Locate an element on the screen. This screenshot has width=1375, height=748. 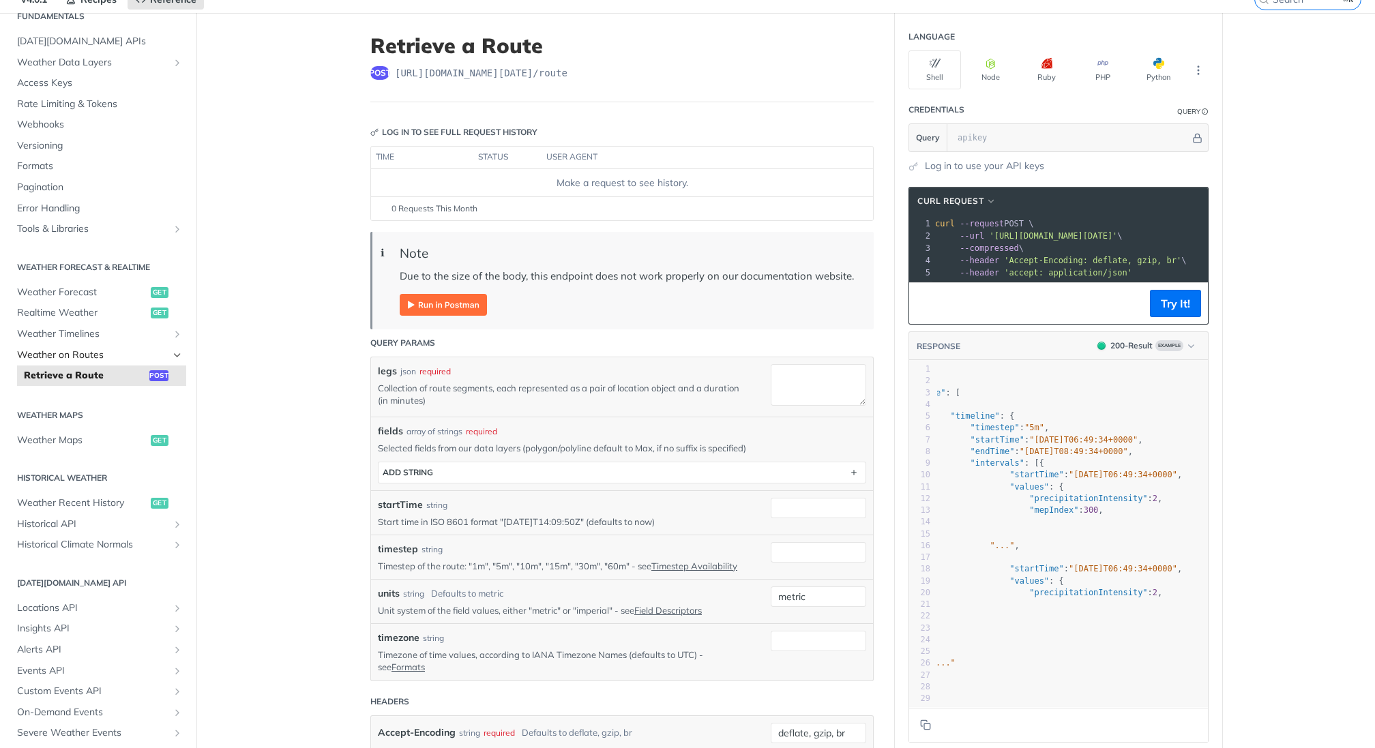
button: Show subpages for Alerts API is located at coordinates (177, 650).